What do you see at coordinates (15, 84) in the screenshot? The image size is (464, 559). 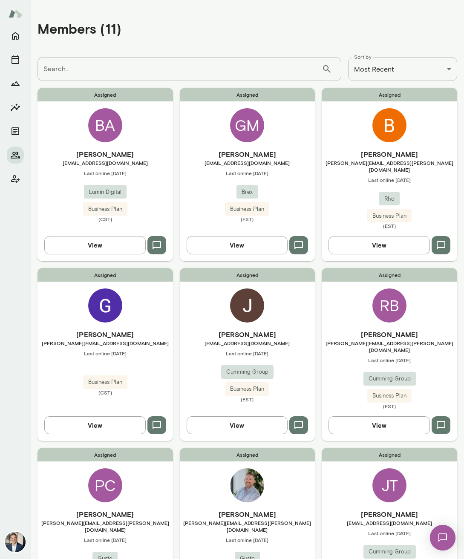 I see `button: Growth Plan` at bounding box center [15, 84].